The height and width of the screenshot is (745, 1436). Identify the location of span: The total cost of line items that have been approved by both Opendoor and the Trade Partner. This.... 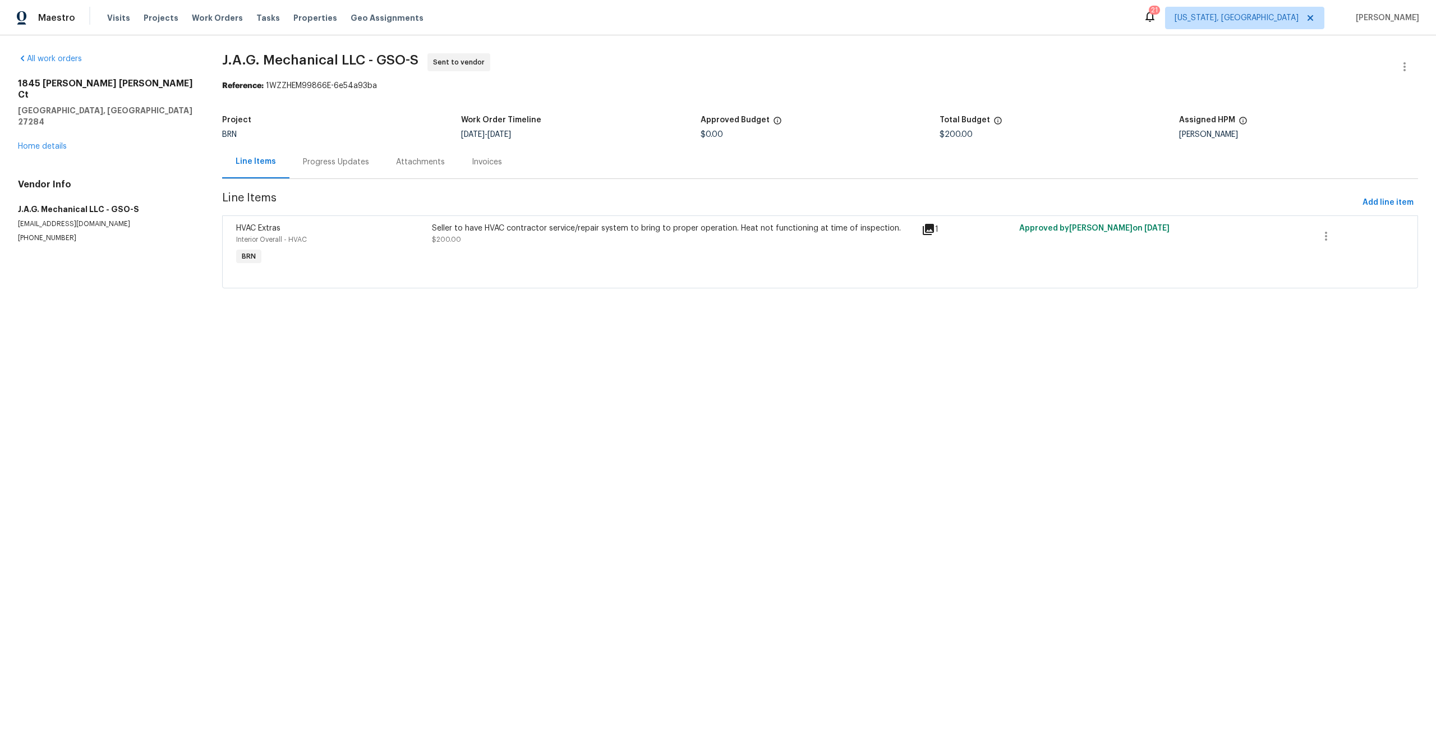
(777, 123).